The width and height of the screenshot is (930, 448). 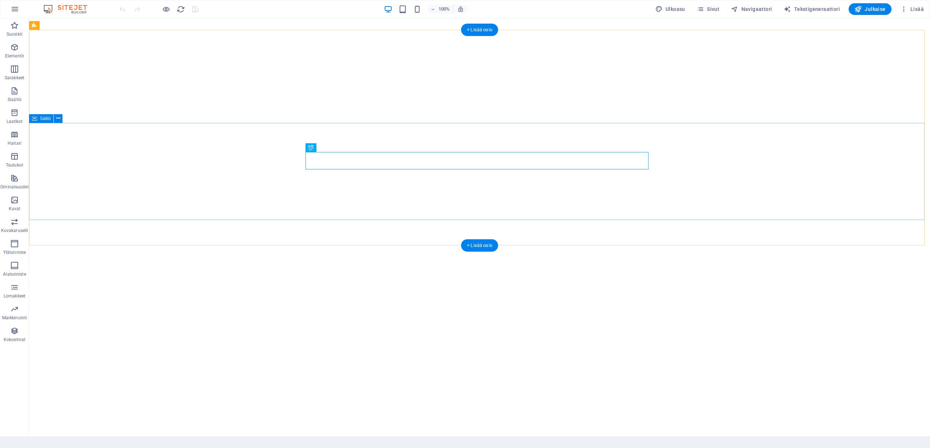 What do you see at coordinates (14, 187) in the screenshot?
I see `p: Ominaisuudet` at bounding box center [14, 187].